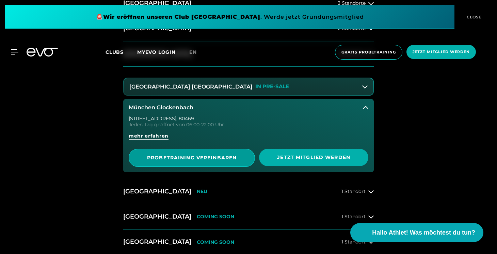  I want to click on span: Hallo Athlet! Was möchtest du tun?, so click(424, 233).